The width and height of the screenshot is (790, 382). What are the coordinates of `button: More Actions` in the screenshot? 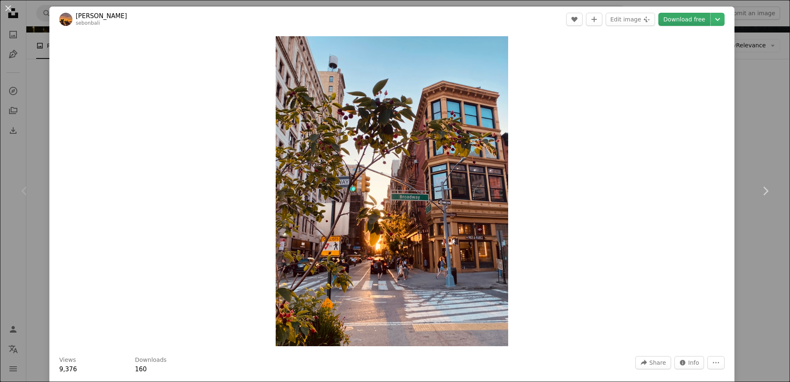 It's located at (716, 362).